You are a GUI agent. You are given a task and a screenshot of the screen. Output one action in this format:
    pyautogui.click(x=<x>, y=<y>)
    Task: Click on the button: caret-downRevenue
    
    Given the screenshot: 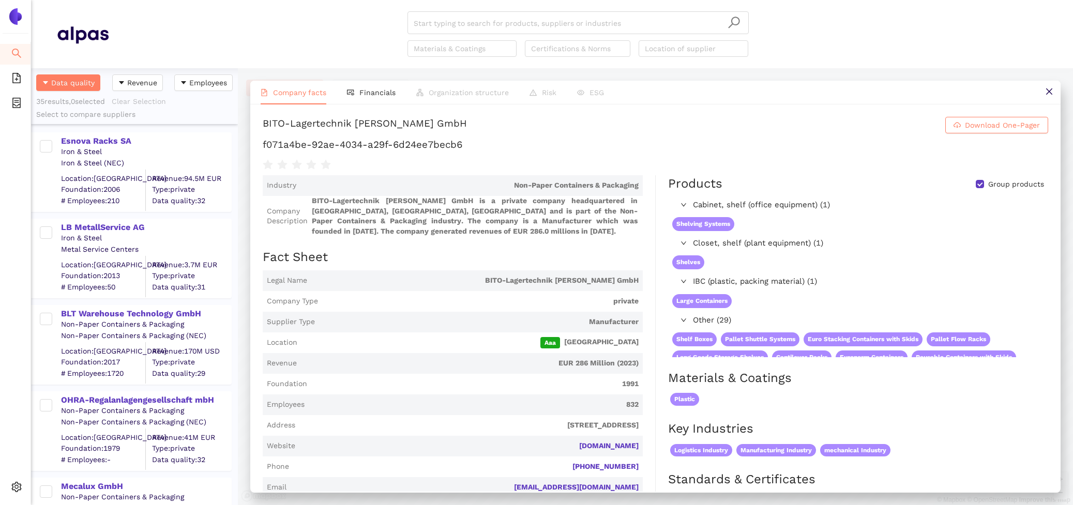 What is the action you would take?
    pyautogui.click(x=137, y=83)
    